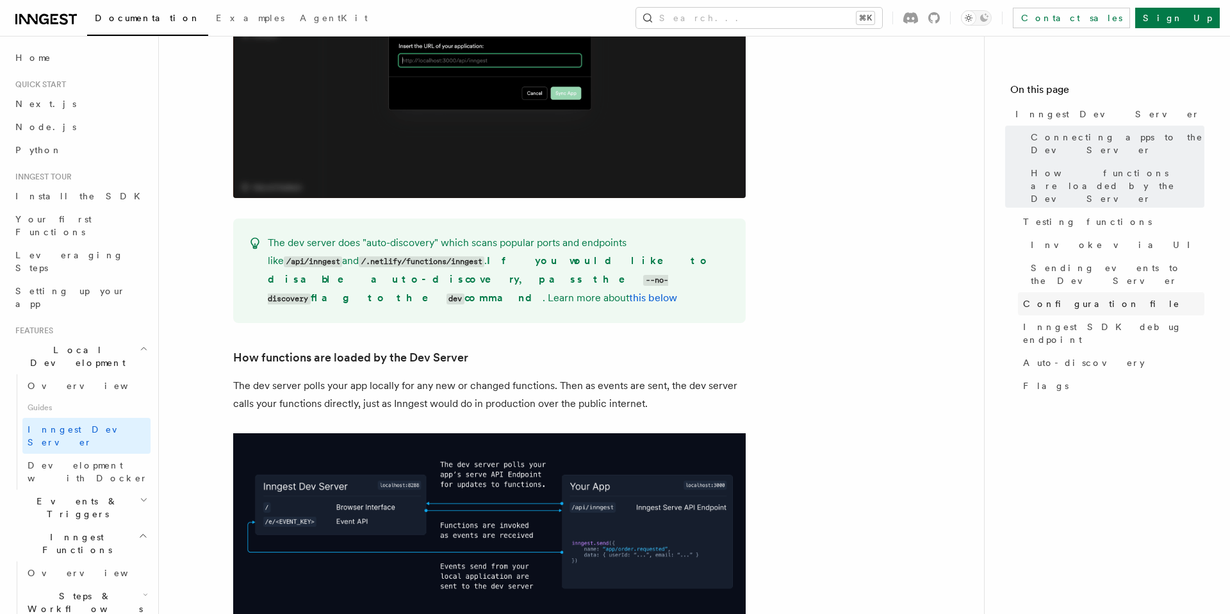 The height and width of the screenshot is (614, 1230). What do you see at coordinates (334, 19) in the screenshot?
I see `a: AgentKit` at bounding box center [334, 19].